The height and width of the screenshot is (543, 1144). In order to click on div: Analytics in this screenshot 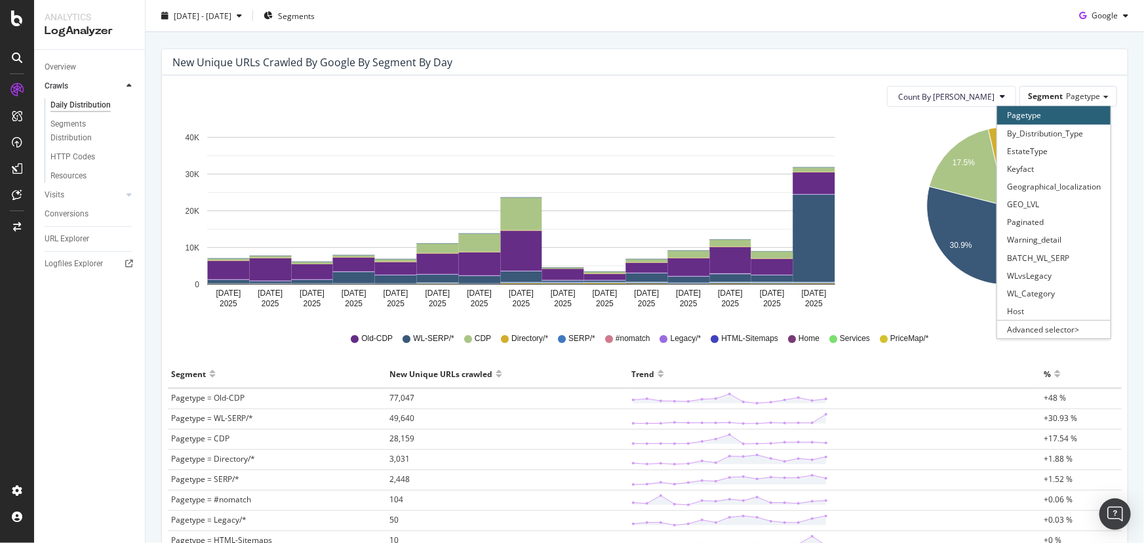, I will do `click(89, 17)`.